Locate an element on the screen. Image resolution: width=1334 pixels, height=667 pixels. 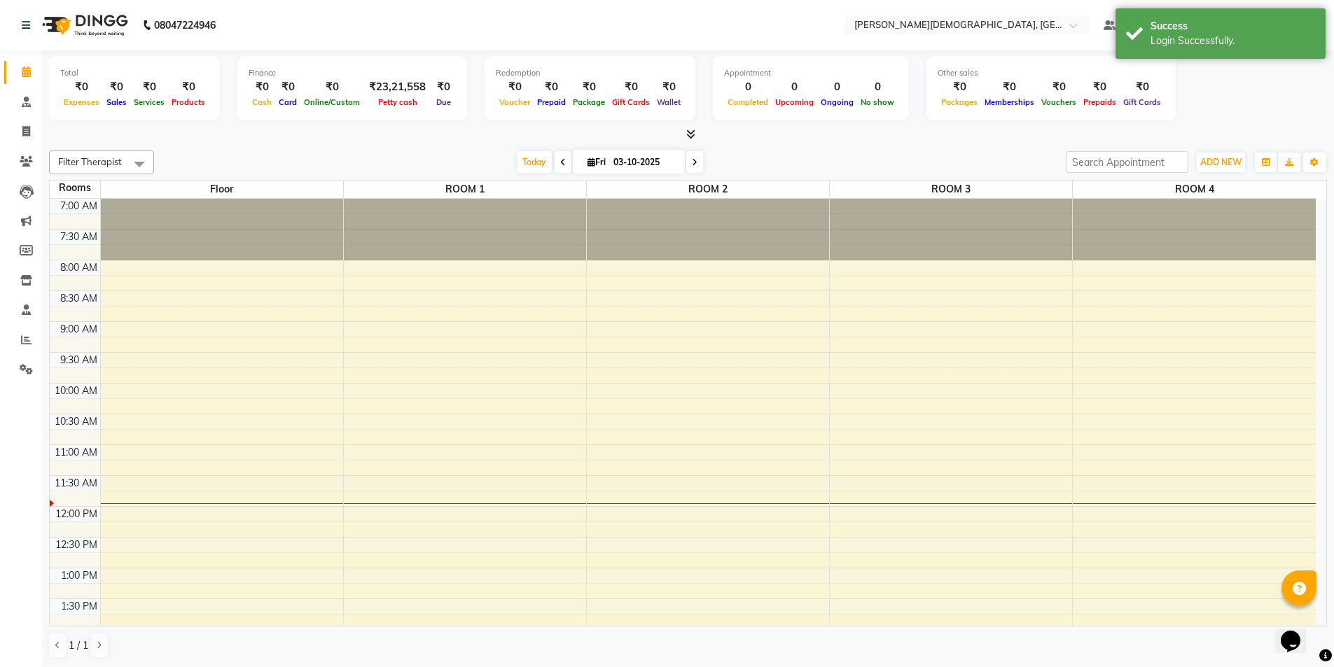
div: Success is located at coordinates (1232, 26).